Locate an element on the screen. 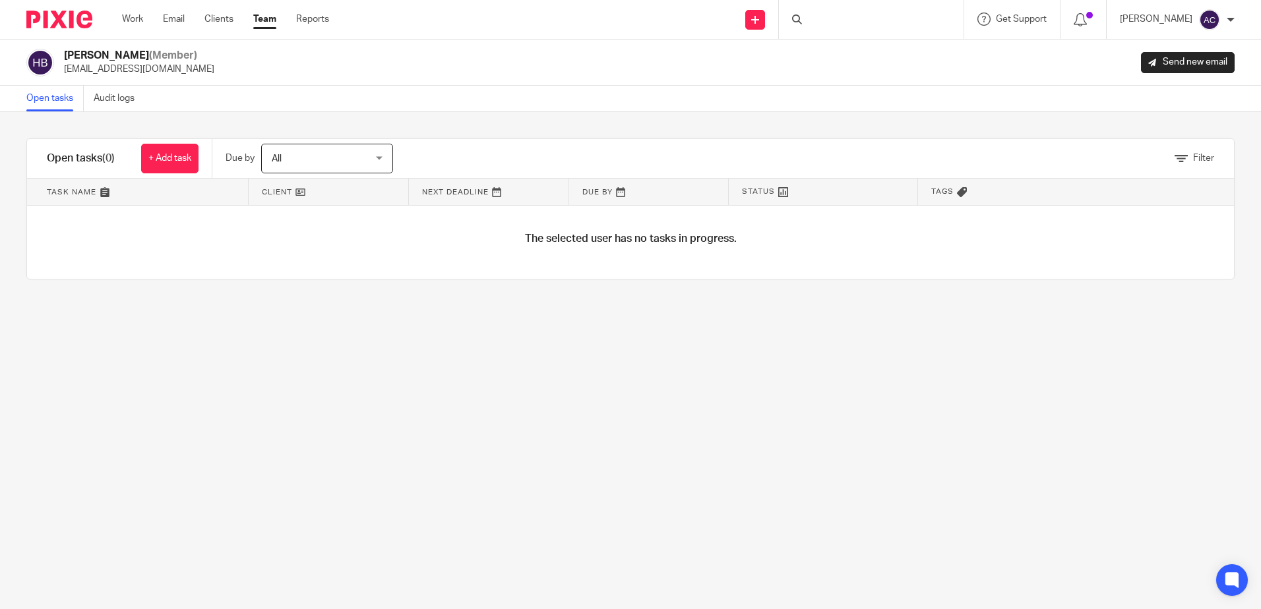 The height and width of the screenshot is (609, 1261). a: Audit logs is located at coordinates (119, 98).